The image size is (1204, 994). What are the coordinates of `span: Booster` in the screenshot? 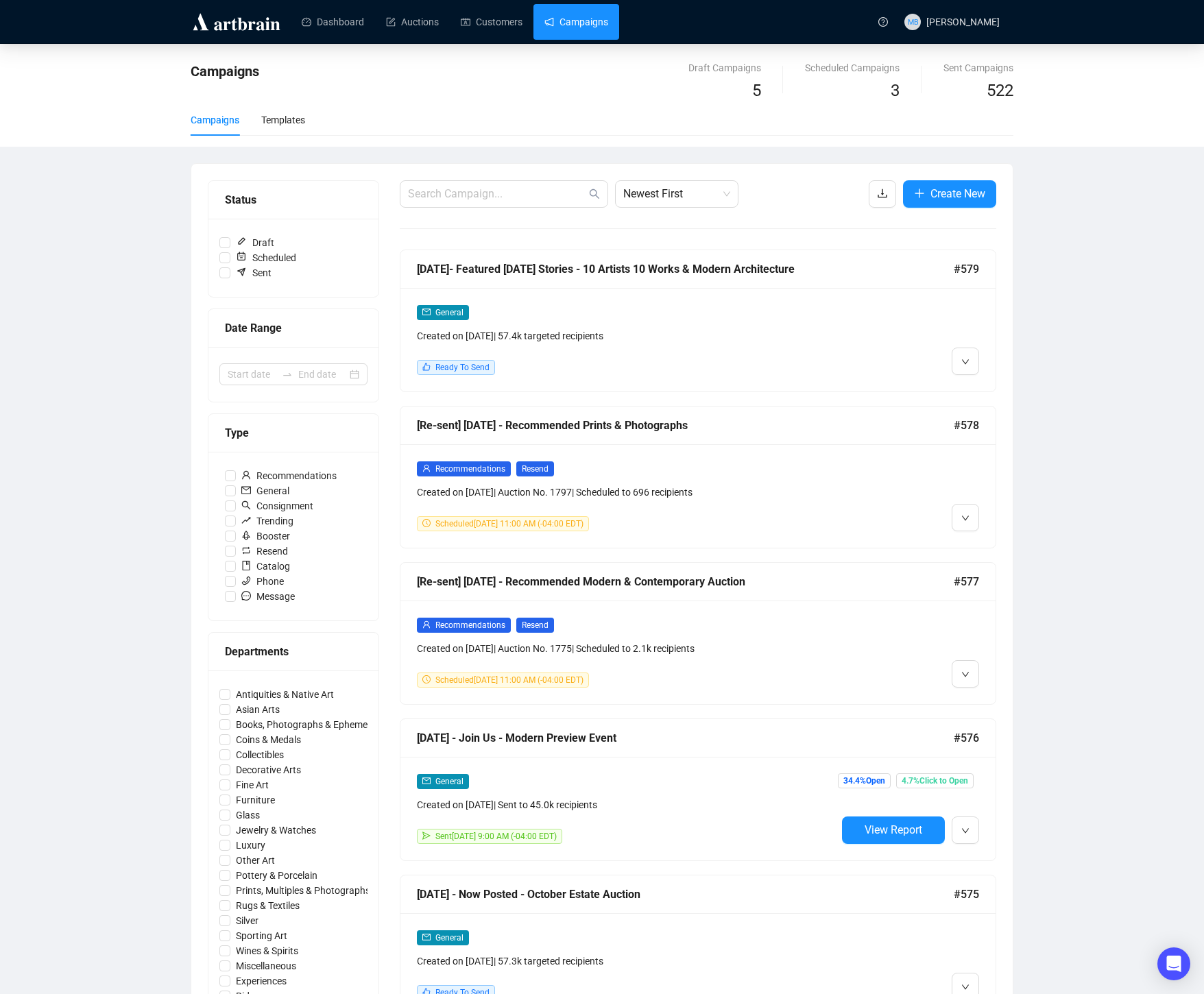 It's located at (265, 536).